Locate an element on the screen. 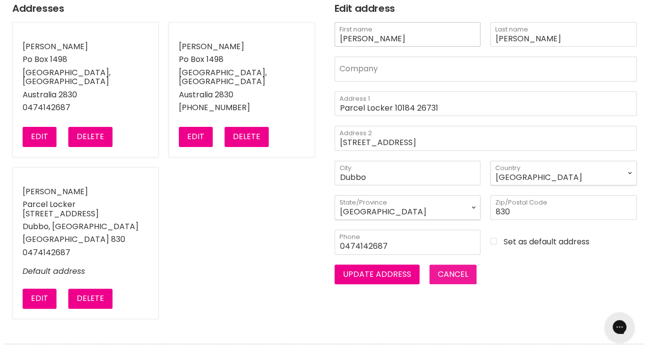 This screenshot has width=649, height=355. button: Cancel is located at coordinates (453, 274).